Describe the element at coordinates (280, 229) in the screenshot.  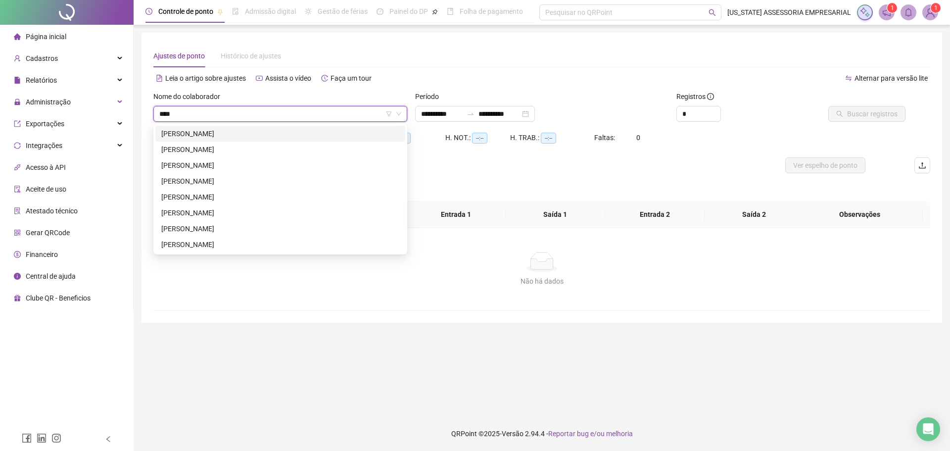
I see `div: RENATO MATOS ALVES DE PAULA` at that location.